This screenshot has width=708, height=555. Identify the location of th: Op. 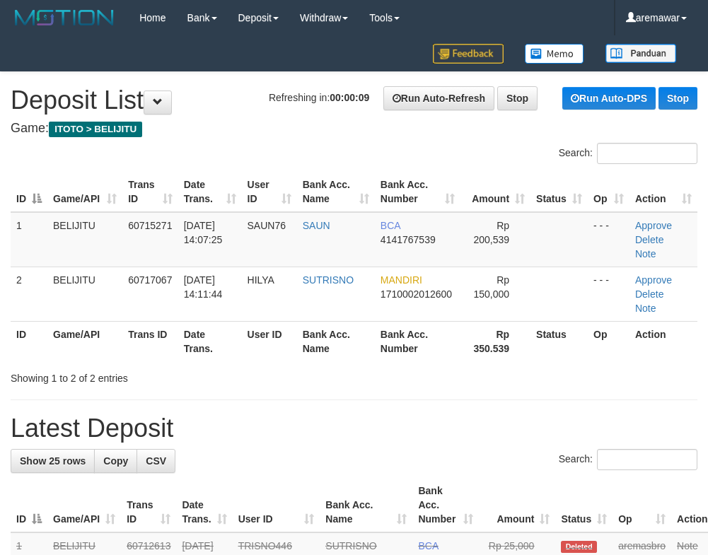
(608, 341).